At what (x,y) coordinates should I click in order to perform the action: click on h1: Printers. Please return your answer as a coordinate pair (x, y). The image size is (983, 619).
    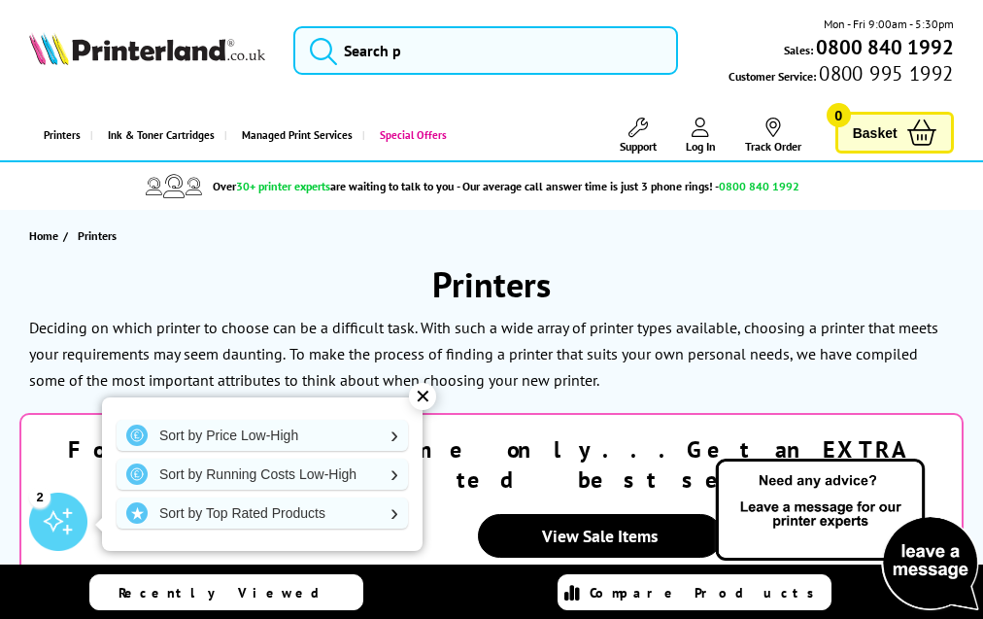
    Looking at the image, I should click on (491, 284).